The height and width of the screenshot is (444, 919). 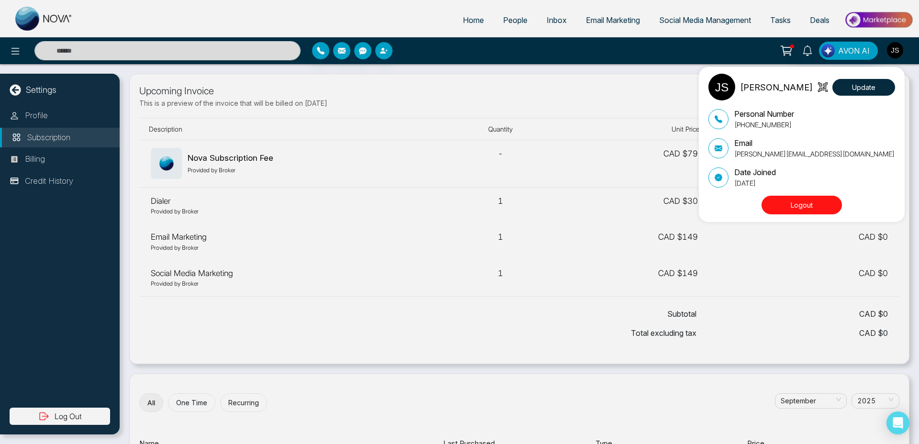 What do you see at coordinates (764, 114) in the screenshot?
I see `p: Personal Number` at bounding box center [764, 114].